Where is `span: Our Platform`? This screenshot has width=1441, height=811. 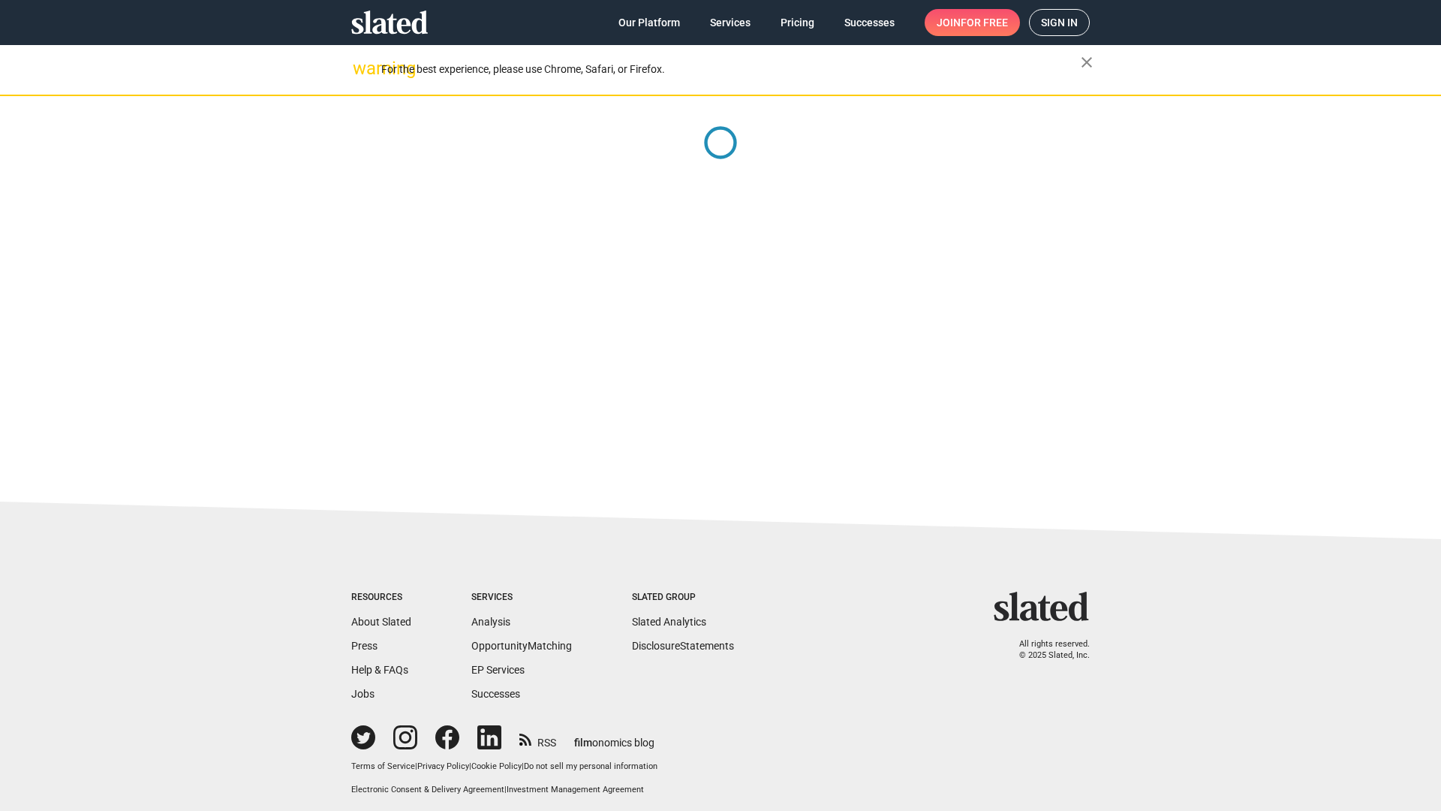
span: Our Platform is located at coordinates (649, 23).